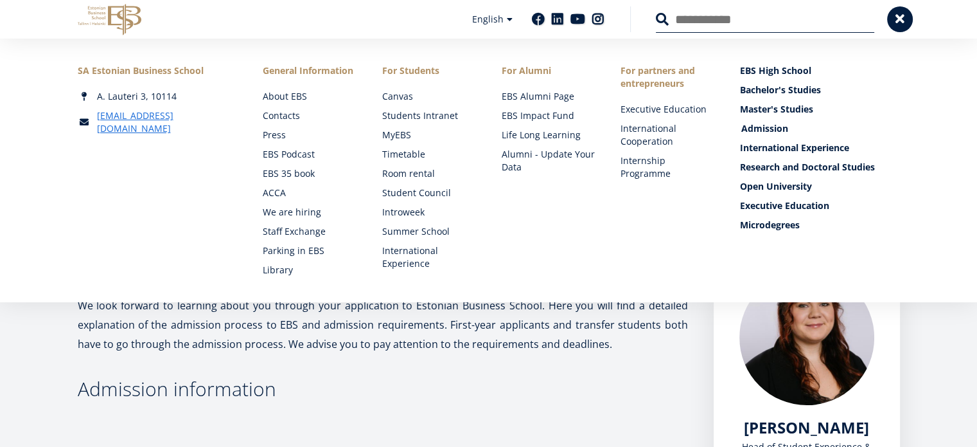 This screenshot has width=977, height=447. What do you see at coordinates (820, 109) in the screenshot?
I see `a: Master's Studies` at bounding box center [820, 109].